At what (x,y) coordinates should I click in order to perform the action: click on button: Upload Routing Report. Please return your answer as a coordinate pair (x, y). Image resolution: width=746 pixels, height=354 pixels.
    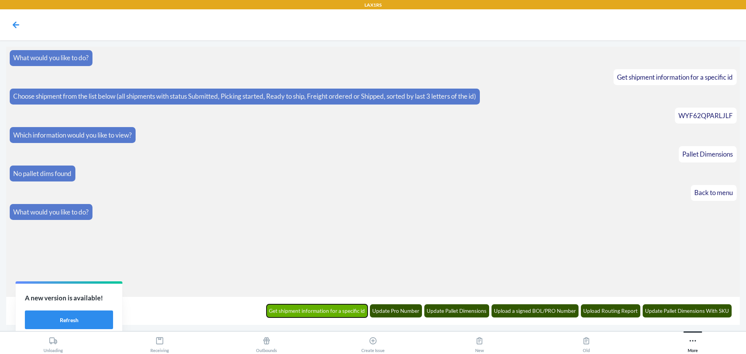
    Looking at the image, I should click on (611, 311).